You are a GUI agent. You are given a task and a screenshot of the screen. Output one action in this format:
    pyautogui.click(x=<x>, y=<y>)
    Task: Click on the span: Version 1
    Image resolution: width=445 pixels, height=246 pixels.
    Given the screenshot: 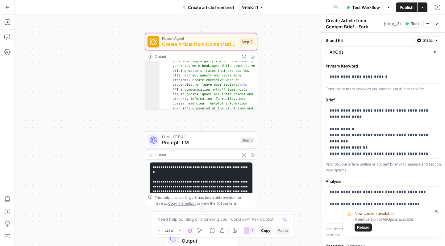 What is the action you would take?
    pyautogui.click(x=250, y=7)
    